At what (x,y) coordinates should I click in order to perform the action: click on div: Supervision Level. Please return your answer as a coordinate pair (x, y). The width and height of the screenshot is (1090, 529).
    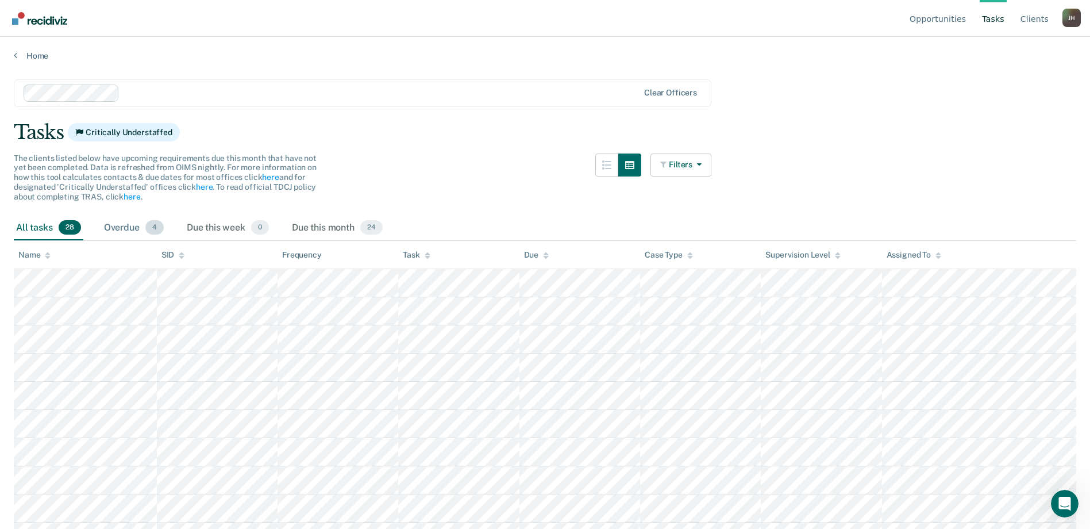
    Looking at the image, I should click on (803, 255).